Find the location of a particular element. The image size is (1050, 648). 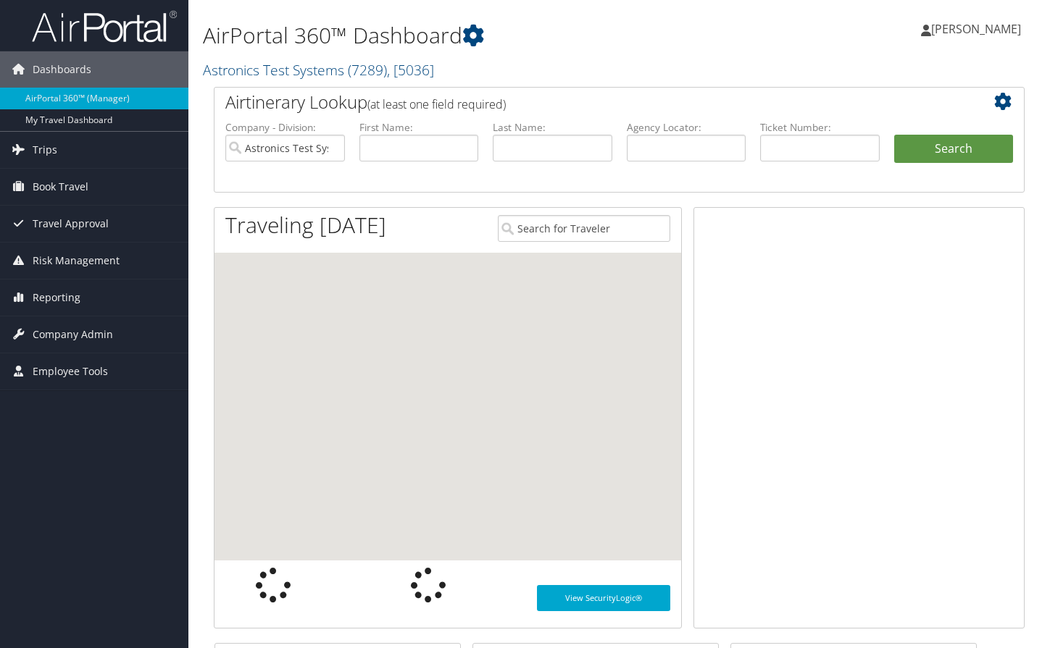

label: Ticket Number: is located at coordinates (819, 127).